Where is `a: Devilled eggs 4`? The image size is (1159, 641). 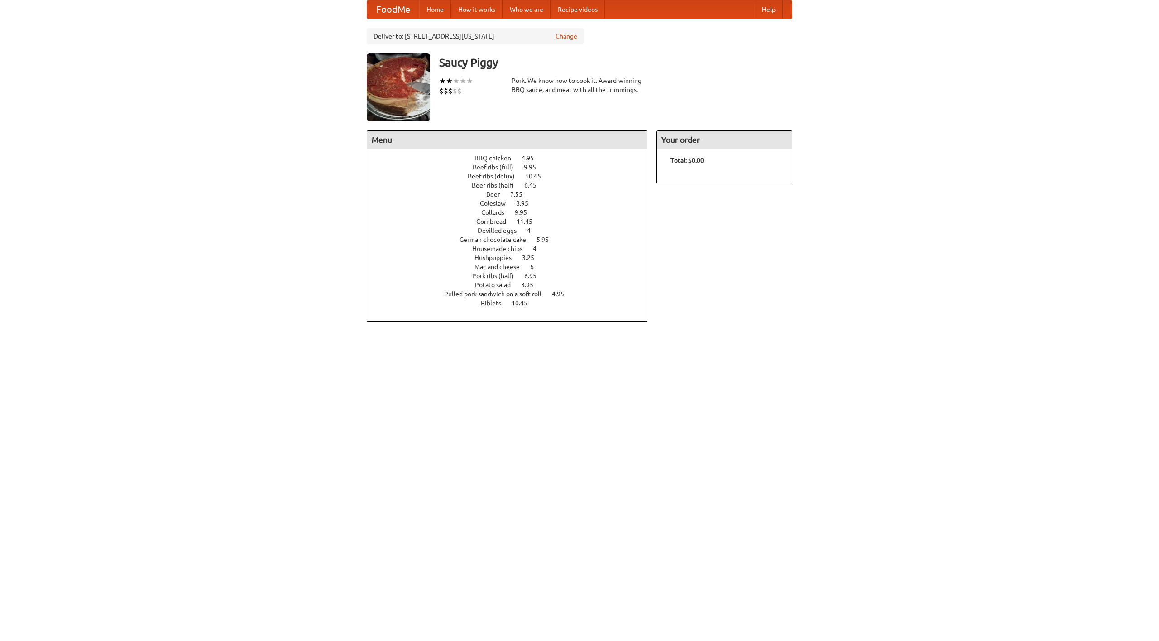
a: Devilled eggs 4 is located at coordinates (513, 231).